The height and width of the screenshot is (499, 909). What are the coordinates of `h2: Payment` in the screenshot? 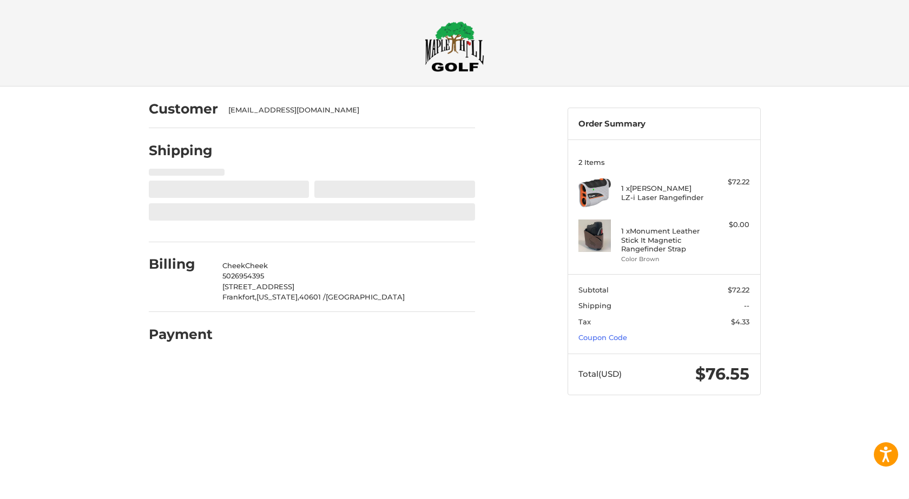 It's located at (181, 334).